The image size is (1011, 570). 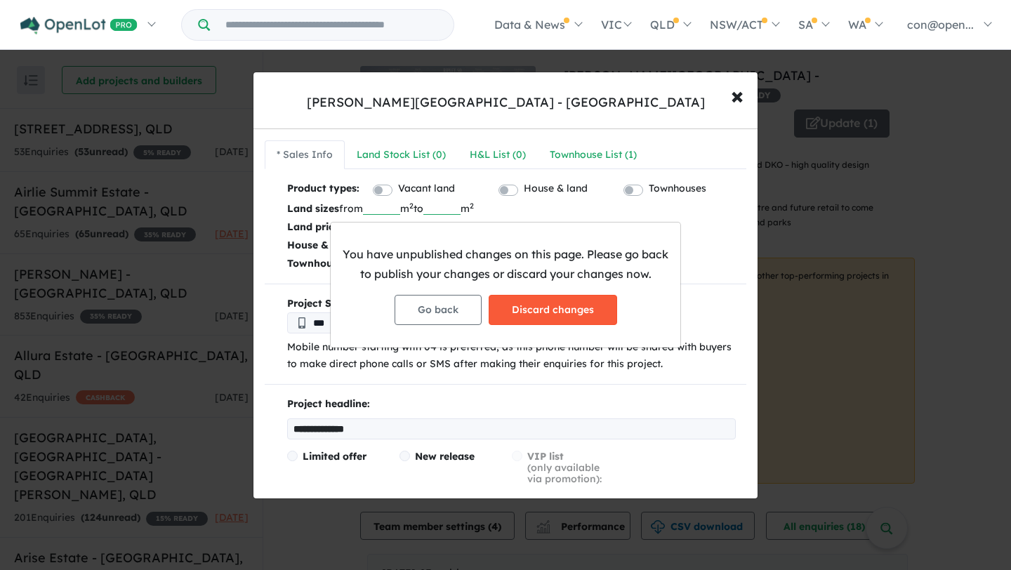 I want to click on p: You have unpublished changes on this page. Please go back to publish your changes or discard your..., so click(x=506, y=264).